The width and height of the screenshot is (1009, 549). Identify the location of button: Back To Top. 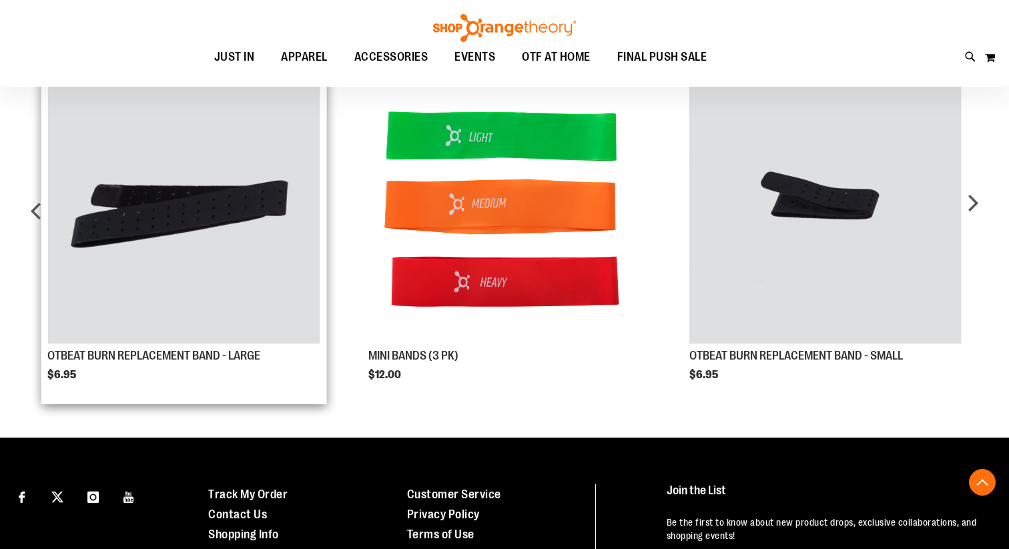
(982, 483).